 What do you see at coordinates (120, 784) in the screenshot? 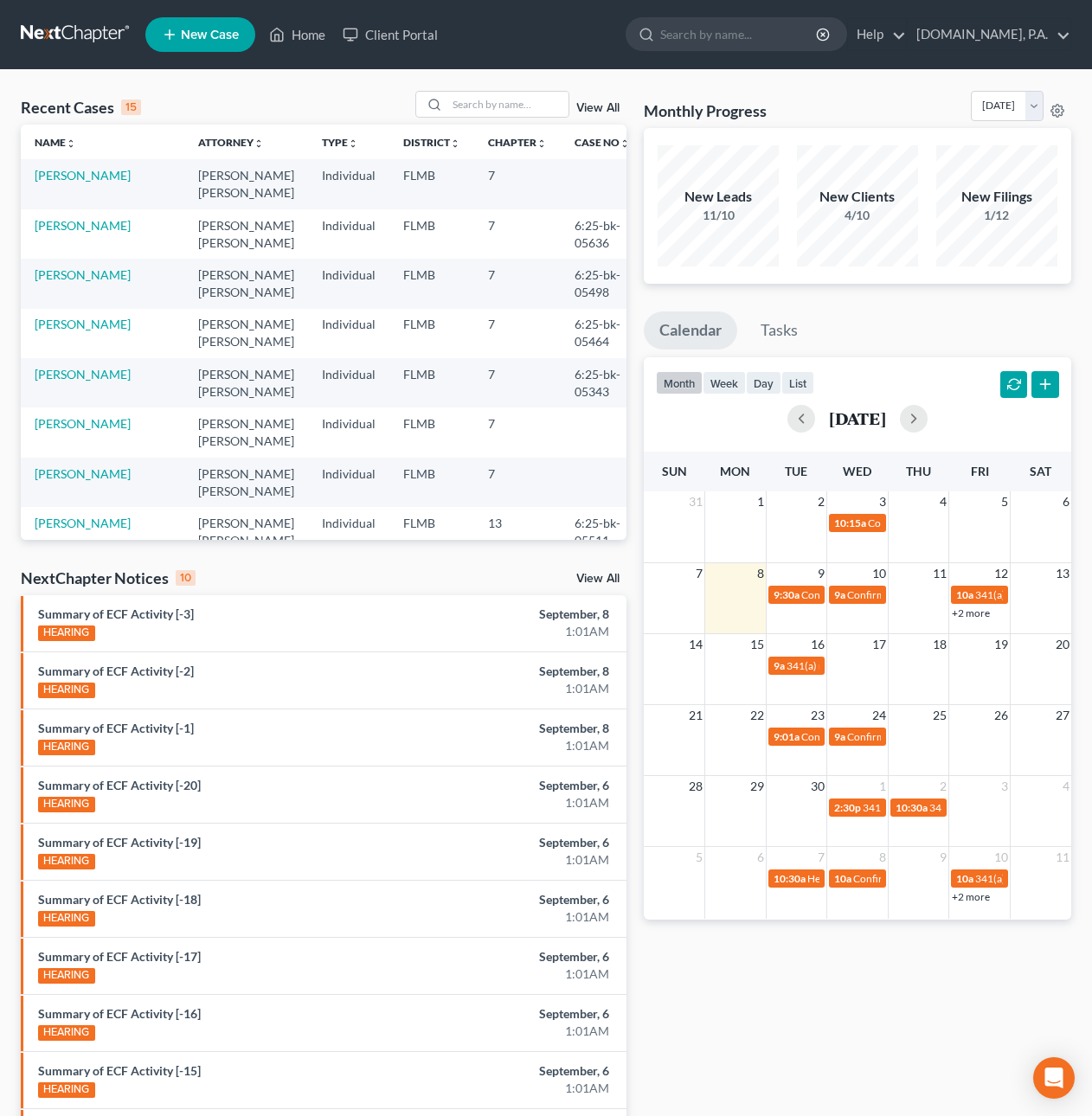
I see `a: Summary of ECF Activity [-20]` at bounding box center [120, 784].